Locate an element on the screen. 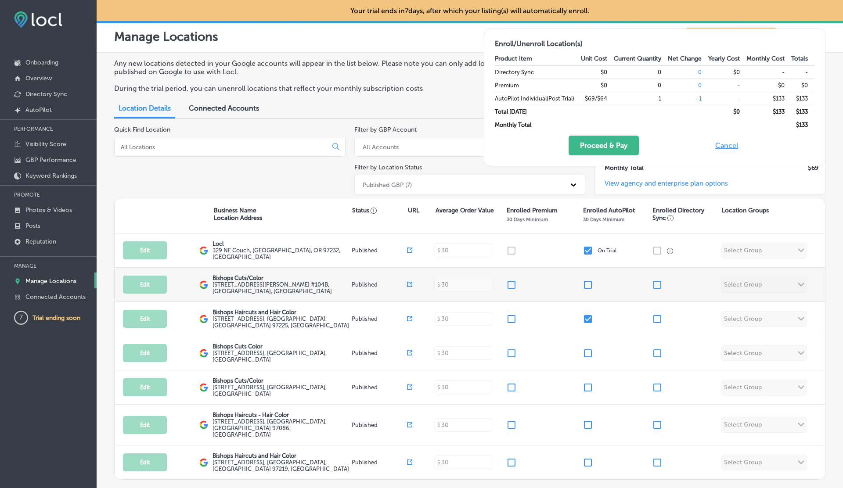  div: Published GBP (7) is located at coordinates (387, 184).